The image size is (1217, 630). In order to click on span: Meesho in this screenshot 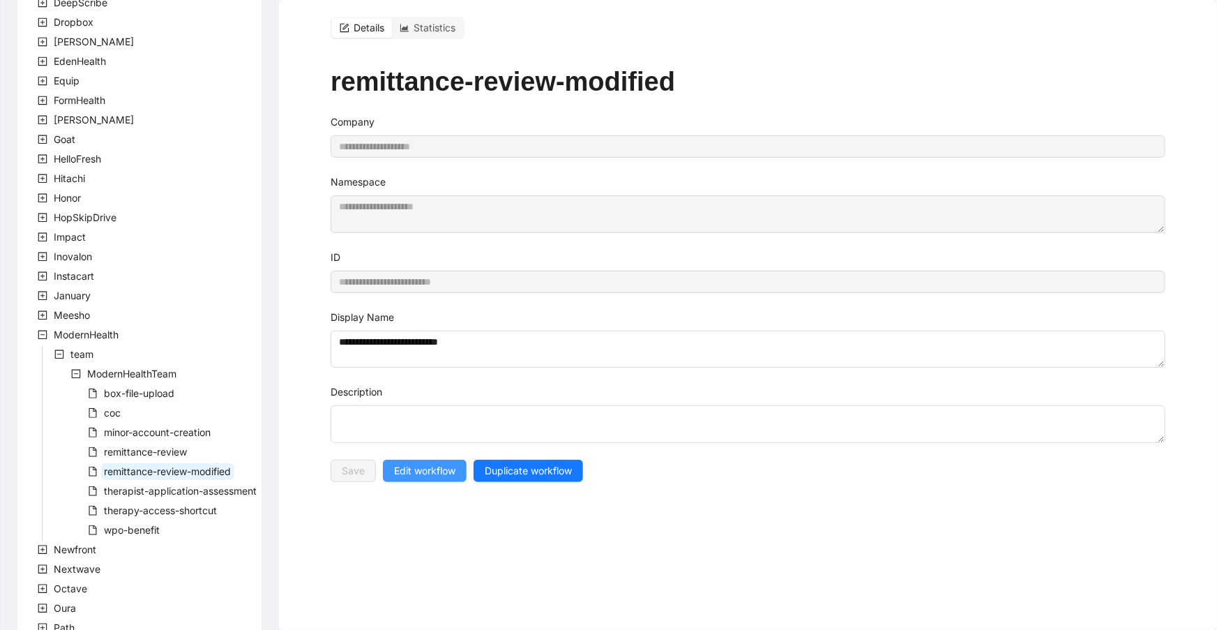, I will do `click(72, 314)`.